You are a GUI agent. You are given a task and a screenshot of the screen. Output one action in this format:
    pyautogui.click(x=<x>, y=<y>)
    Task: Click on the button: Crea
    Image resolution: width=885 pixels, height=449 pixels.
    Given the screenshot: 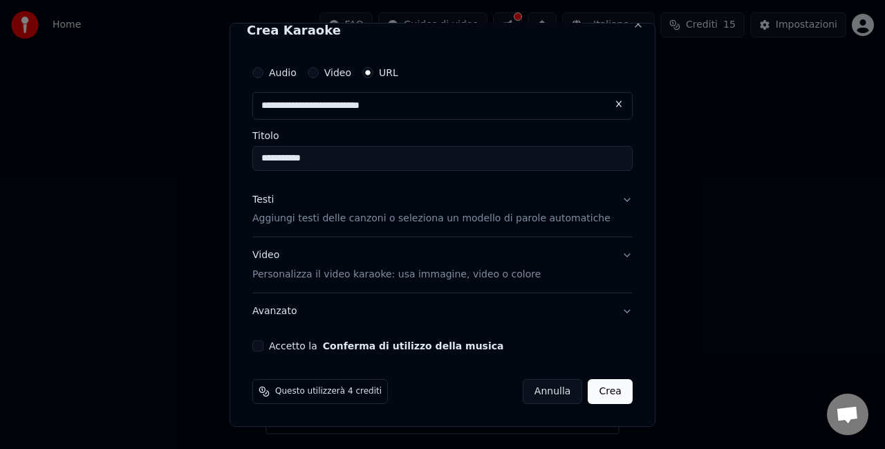 What is the action you would take?
    pyautogui.click(x=610, y=391)
    